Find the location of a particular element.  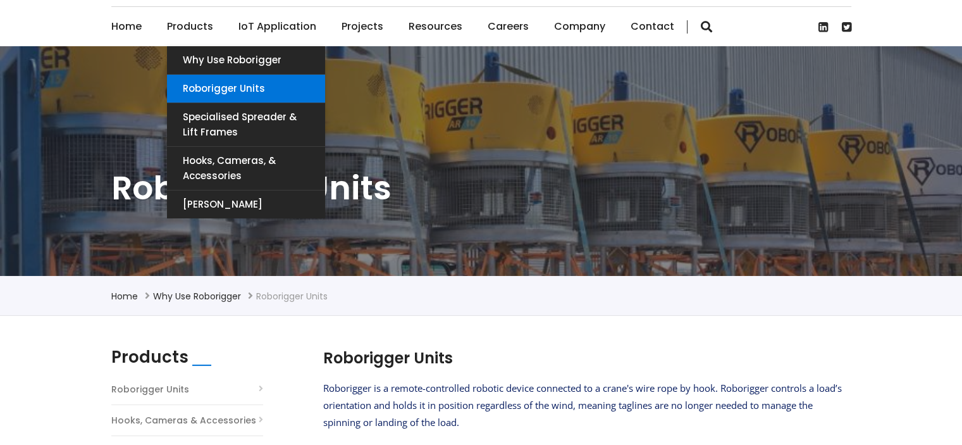

a: Resources is located at coordinates (435, 27).